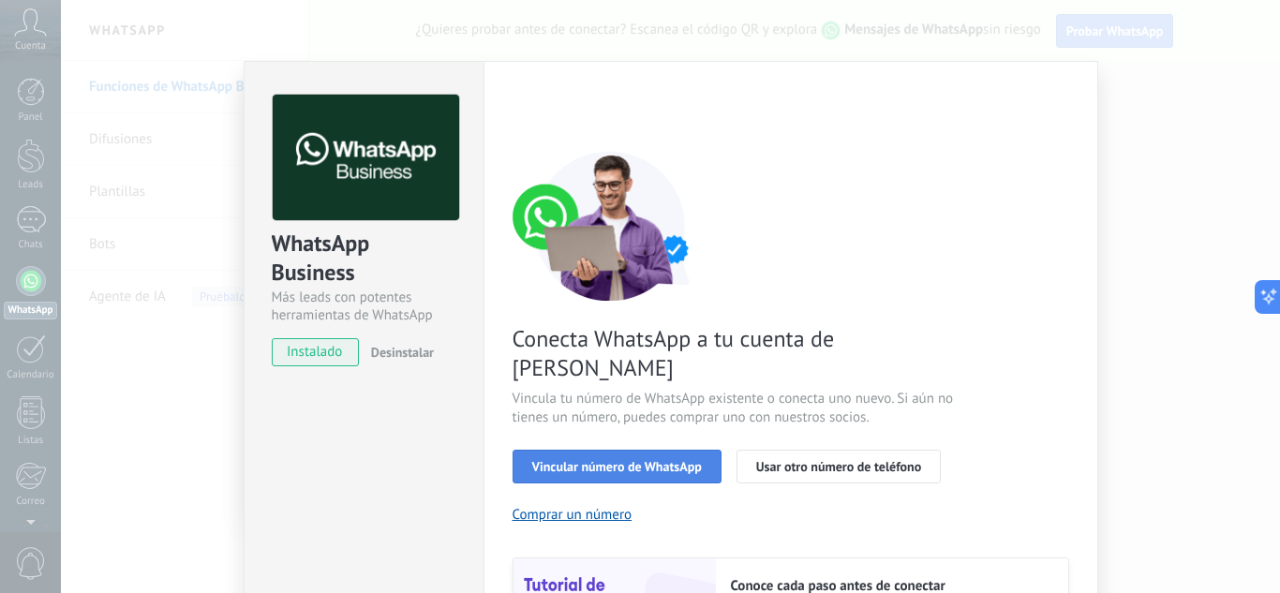 This screenshot has height=593, width=1280. I want to click on span: Vincula tu número de WhatsApp existente o conecta uno nuevo. Si aún no tienes un número, puedes c..., so click(736, 409).